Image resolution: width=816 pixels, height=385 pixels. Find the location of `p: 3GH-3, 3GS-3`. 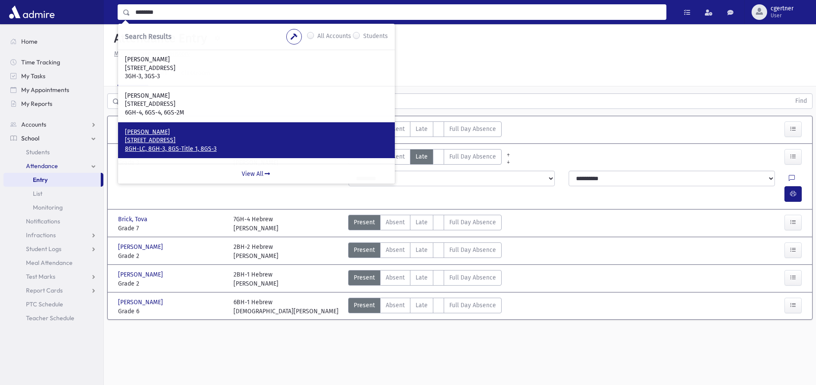

p: 3GH-3, 3GS-3 is located at coordinates (256, 77).